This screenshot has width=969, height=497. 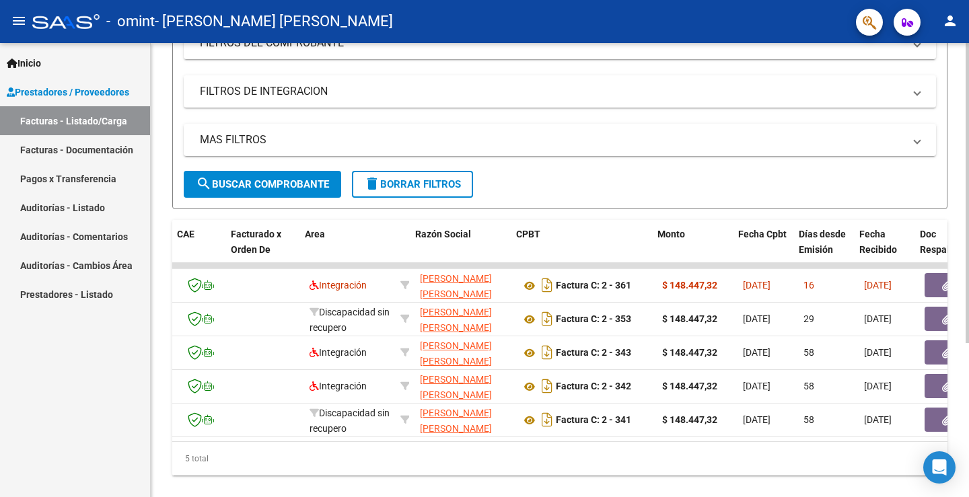 What do you see at coordinates (24, 63) in the screenshot?
I see `span: Inicio` at bounding box center [24, 63].